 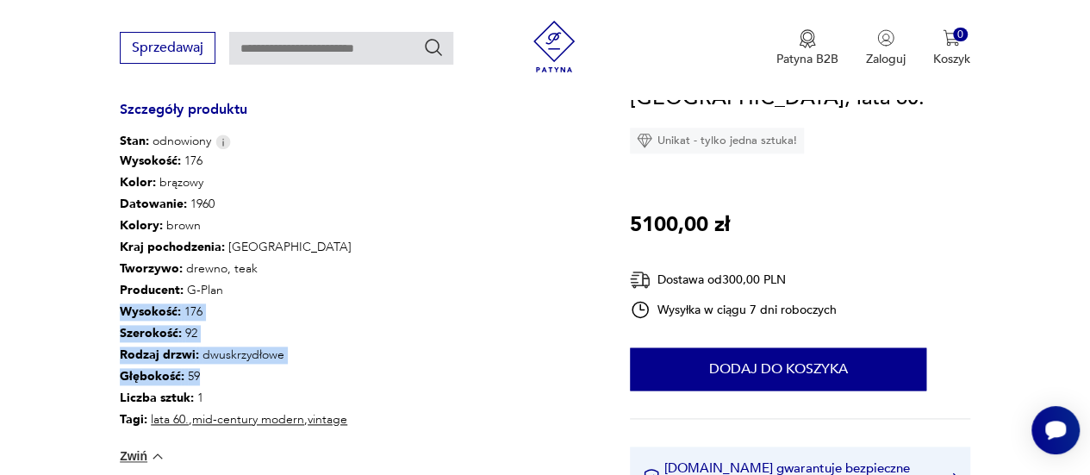 What do you see at coordinates (235, 225) in the screenshot?
I see `p: brown` at bounding box center [235, 225].